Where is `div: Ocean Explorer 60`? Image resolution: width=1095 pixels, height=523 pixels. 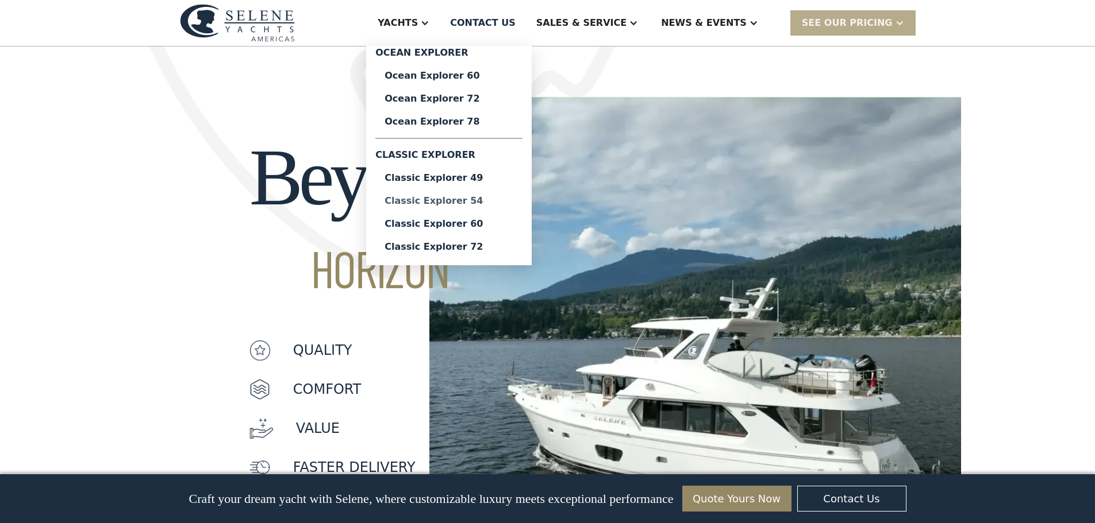
div: Ocean Explorer 60 is located at coordinates (449, 76).